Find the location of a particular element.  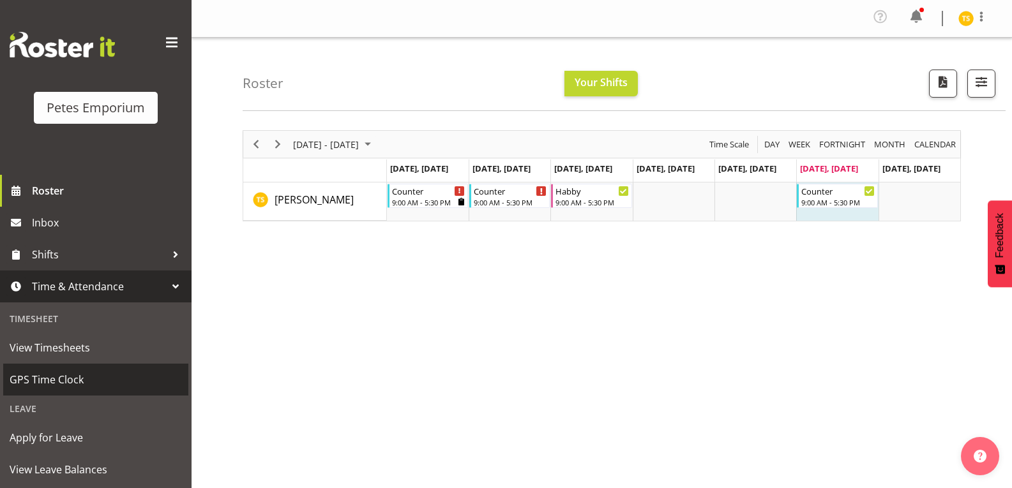

button: Fortnight is located at coordinates (842, 144).